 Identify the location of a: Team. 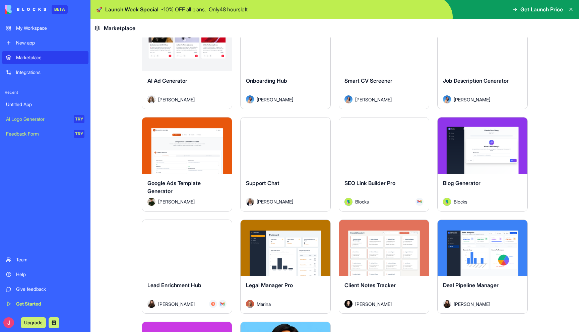
(45, 260).